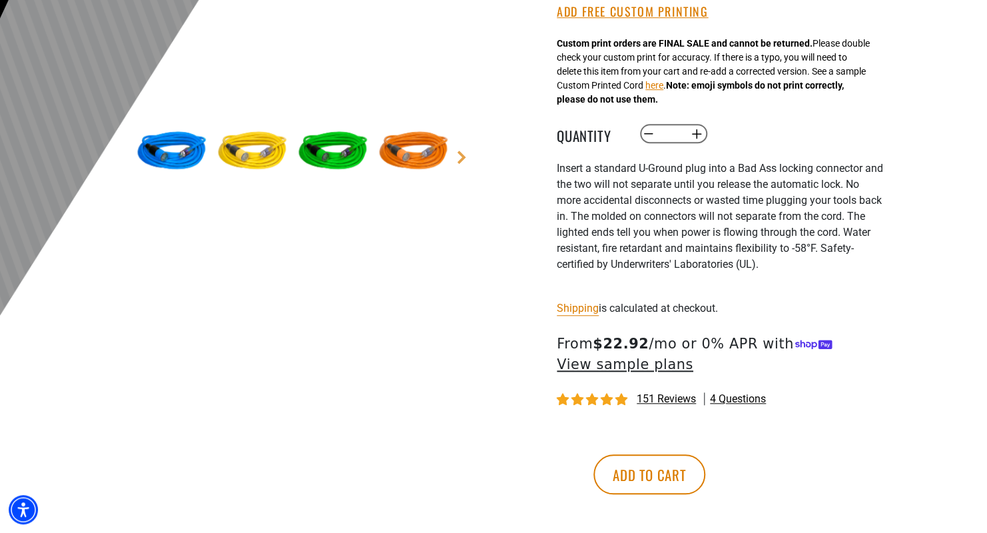 This screenshot has height=533, width=987. What do you see at coordinates (590, 134) in the screenshot?
I see `label: Quantity` at bounding box center [590, 134].